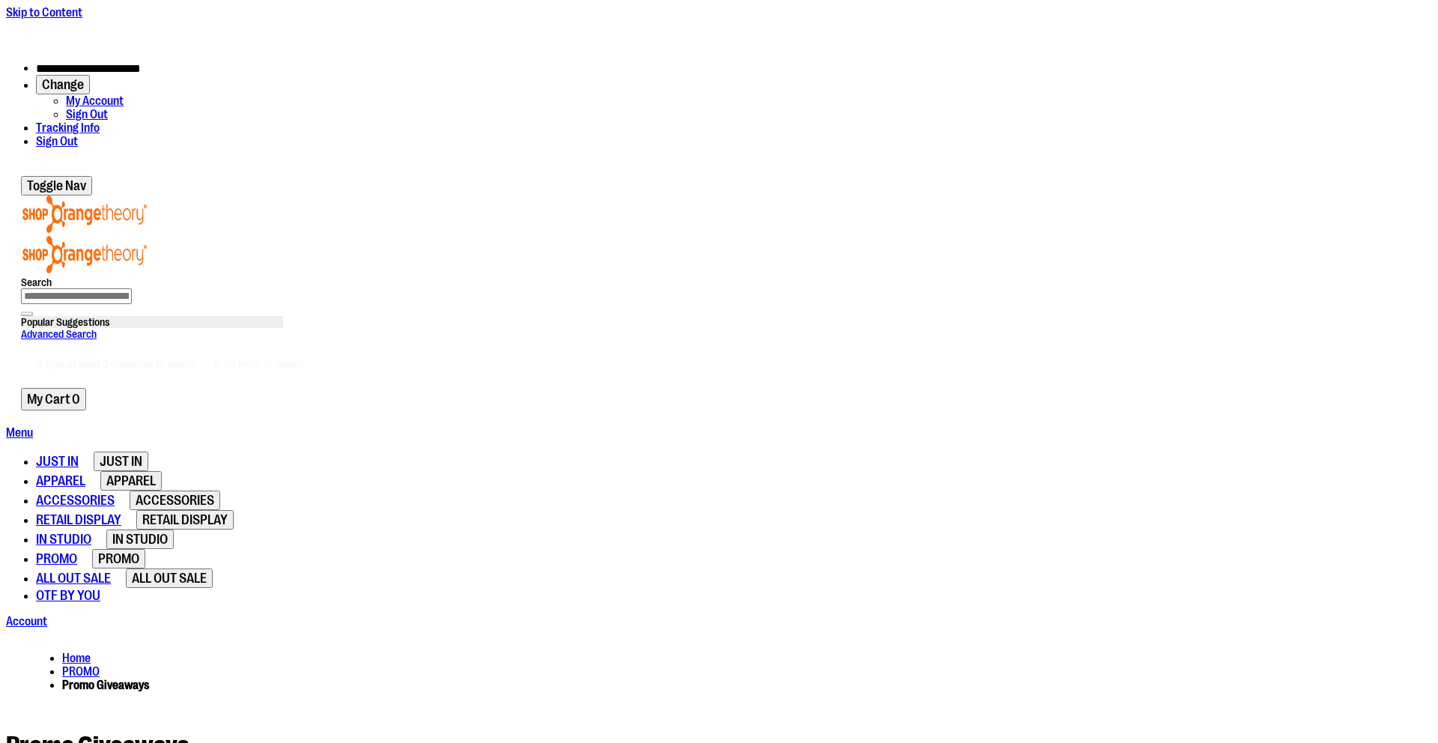 This screenshot has width=1438, height=743. Describe the element at coordinates (49, 399) in the screenshot. I see `span: My Cart` at that location.